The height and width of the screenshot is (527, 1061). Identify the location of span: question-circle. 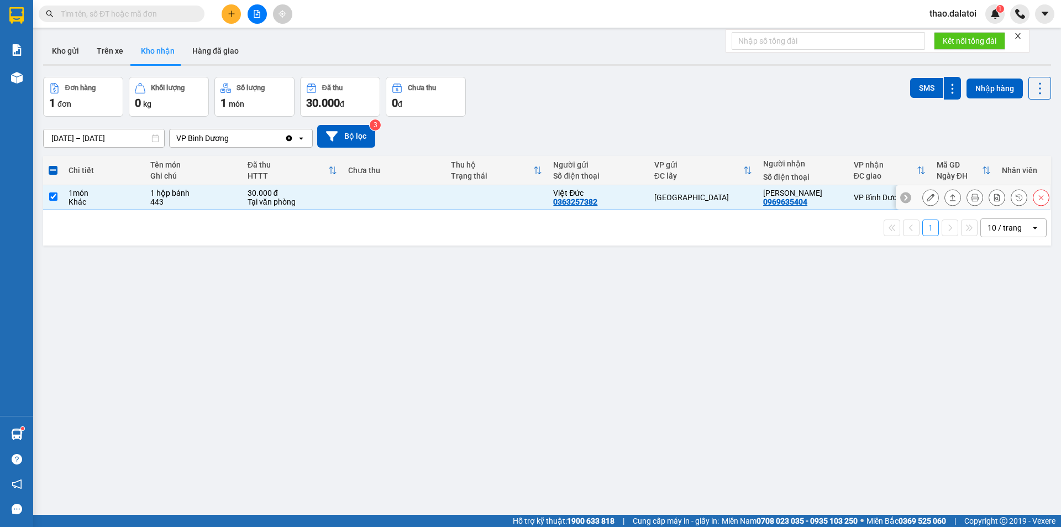
(17, 459).